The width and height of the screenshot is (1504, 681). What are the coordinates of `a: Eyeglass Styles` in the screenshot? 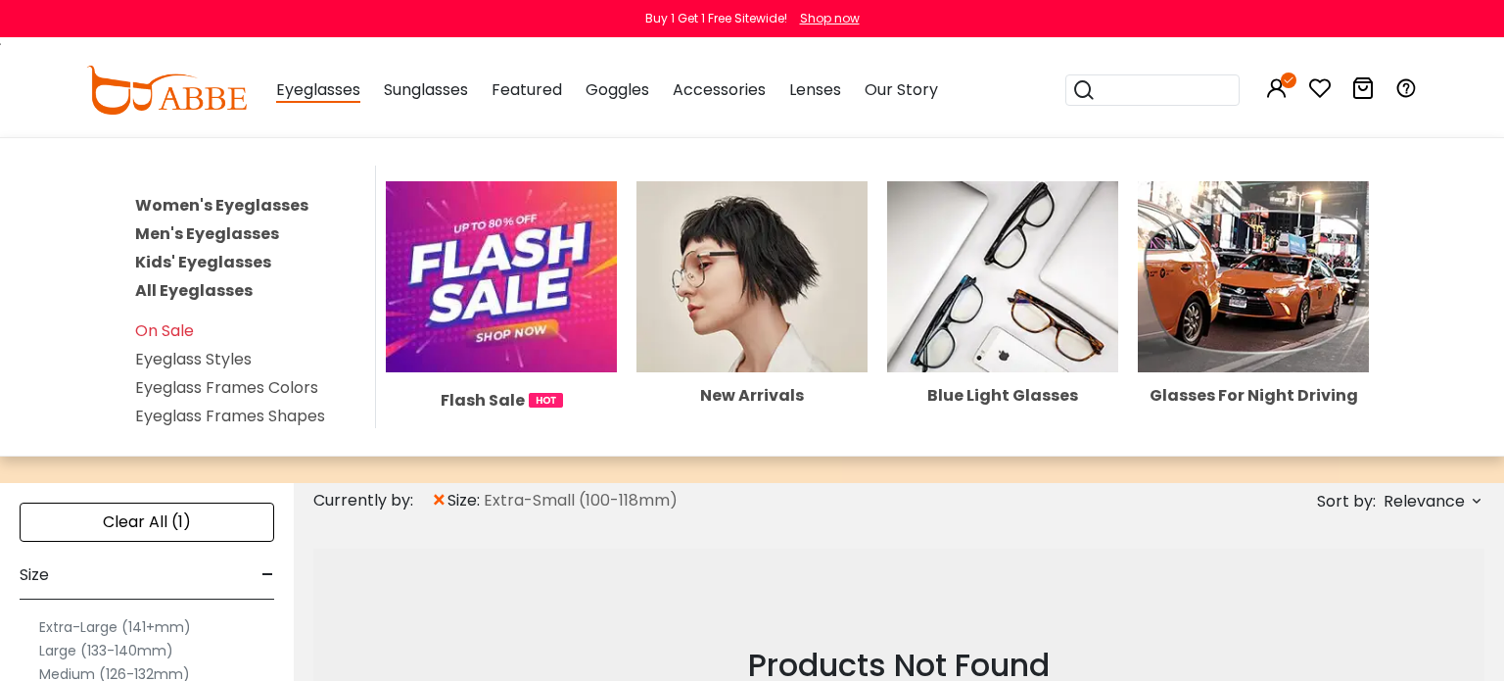 It's located at (193, 358).